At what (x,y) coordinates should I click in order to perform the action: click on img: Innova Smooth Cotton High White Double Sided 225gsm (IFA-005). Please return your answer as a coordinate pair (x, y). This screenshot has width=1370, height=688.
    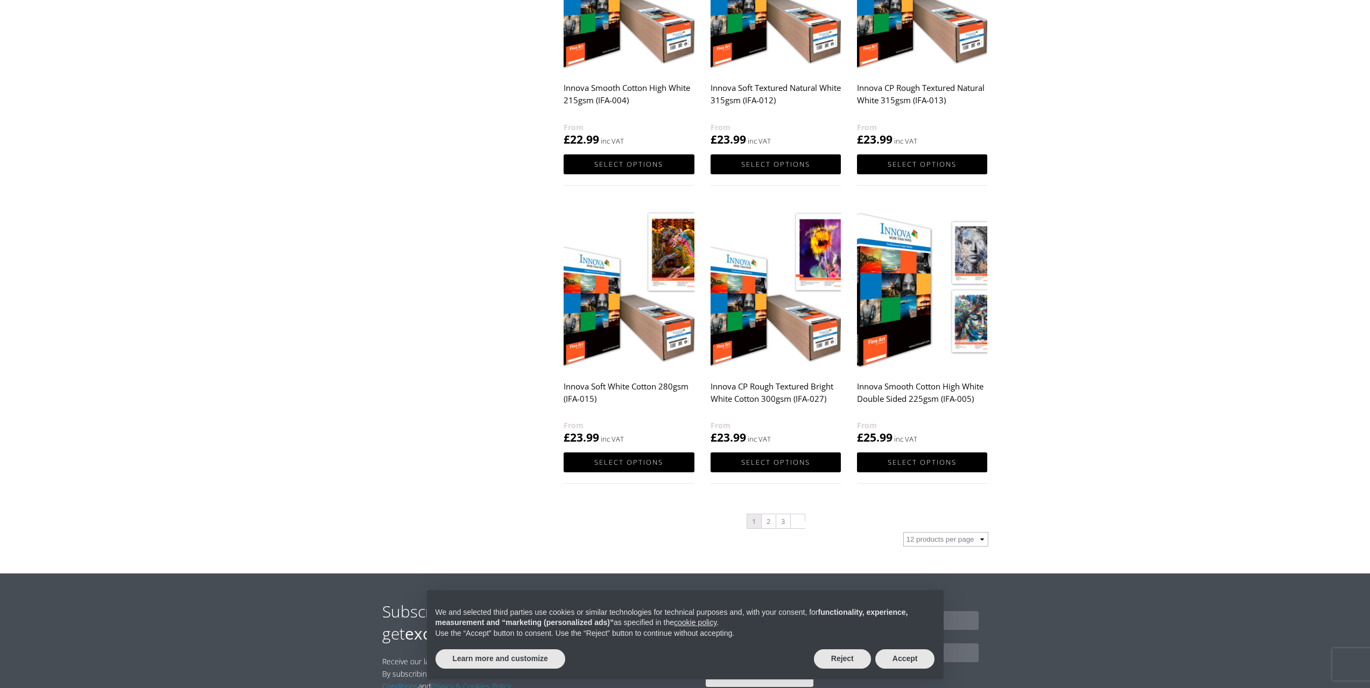
    Looking at the image, I should click on (922, 287).